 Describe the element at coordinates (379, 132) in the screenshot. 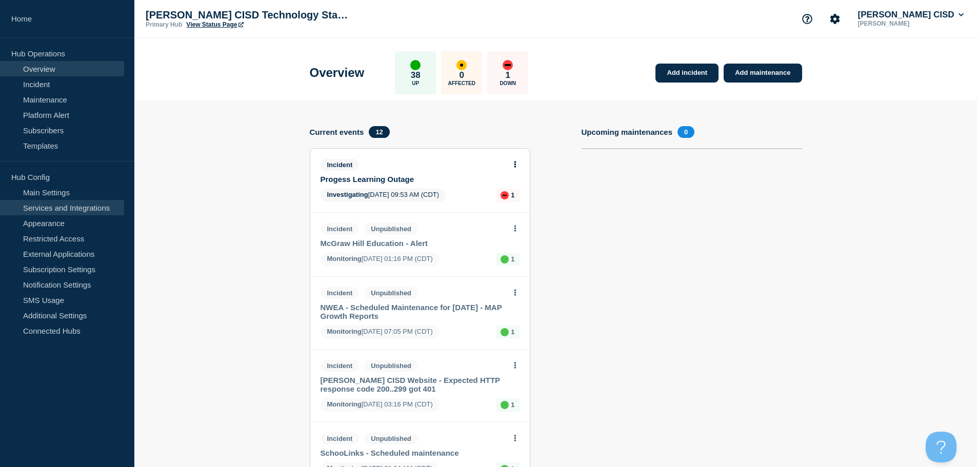

I see `span: 12` at that location.